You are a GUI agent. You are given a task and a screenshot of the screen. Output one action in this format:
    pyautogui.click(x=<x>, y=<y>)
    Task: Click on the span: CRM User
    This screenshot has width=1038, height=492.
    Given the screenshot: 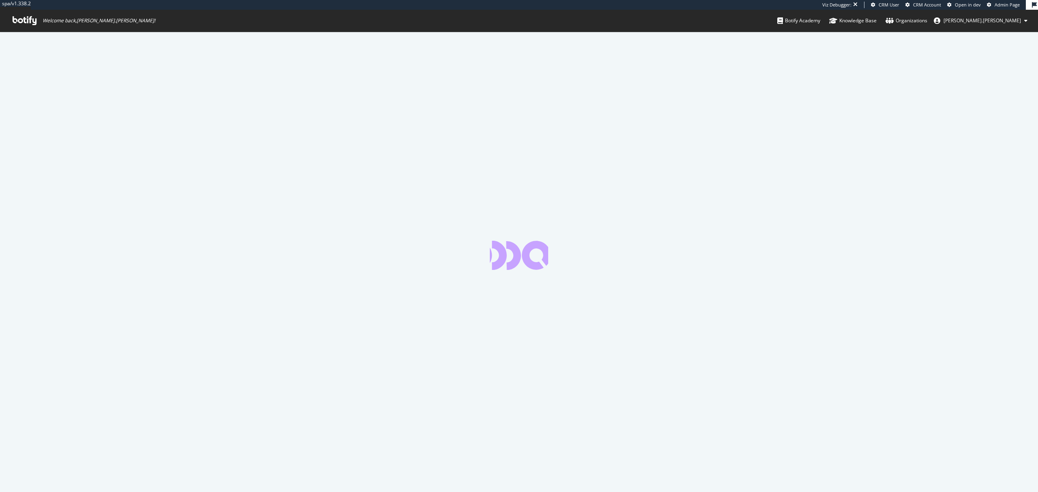 What is the action you would take?
    pyautogui.click(x=888, y=4)
    